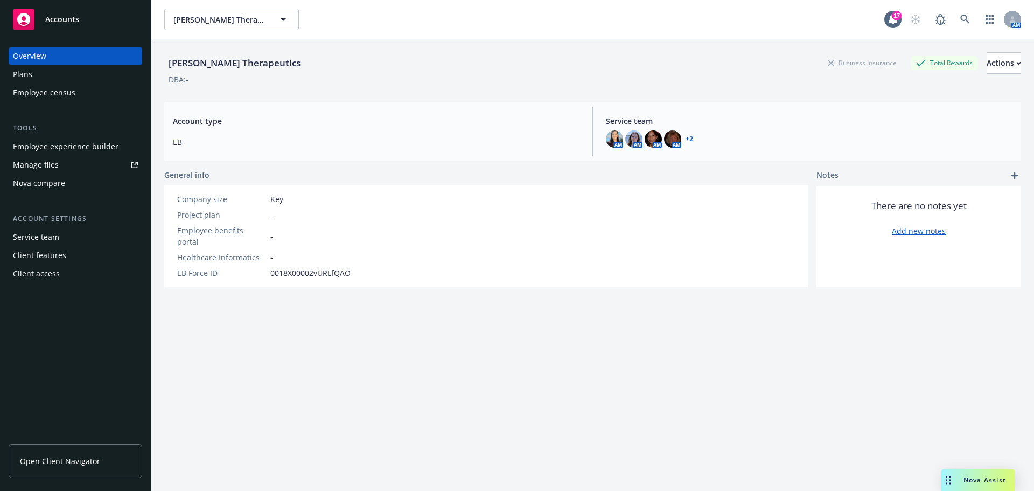 The width and height of the screenshot is (1034, 491). I want to click on span: Nova Assist, so click(985, 479).